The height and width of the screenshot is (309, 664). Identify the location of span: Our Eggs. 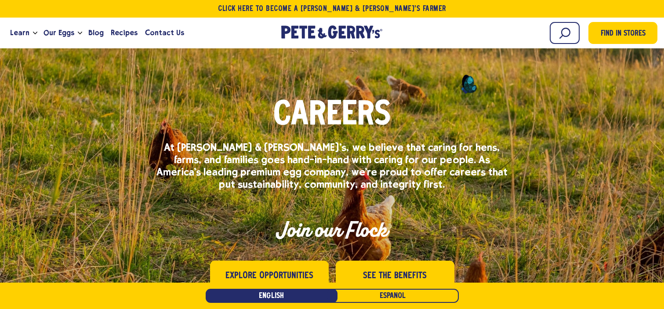
(59, 33).